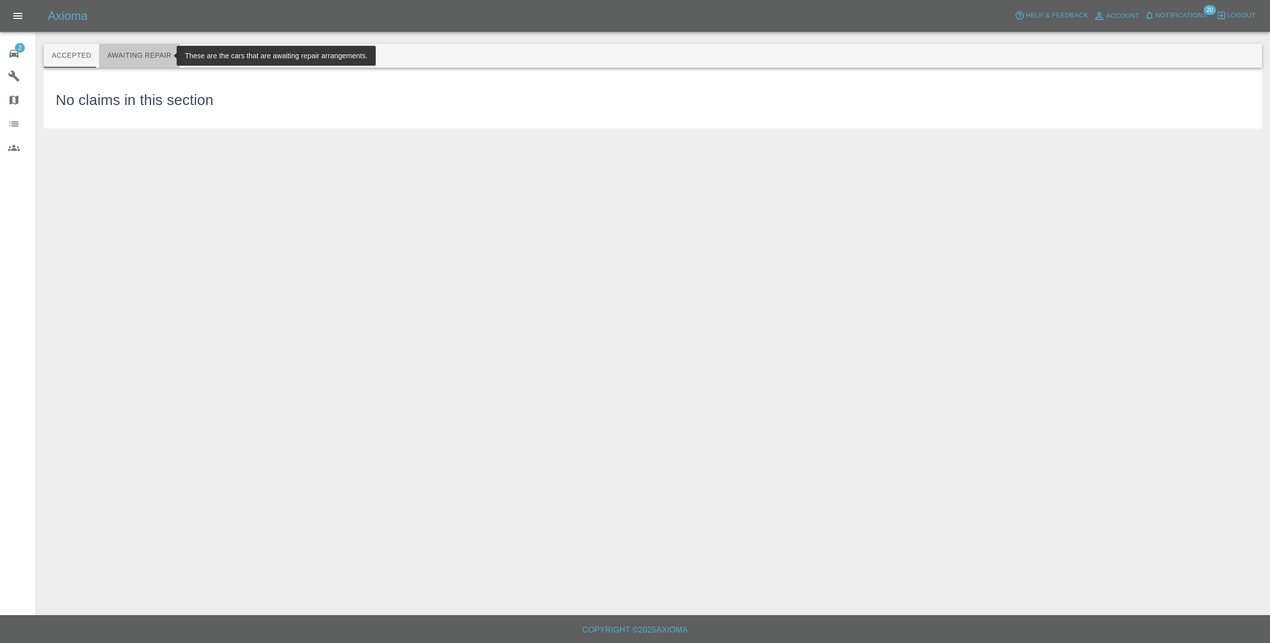  Describe the element at coordinates (18, 16) in the screenshot. I see `button: Open drawer` at that location.